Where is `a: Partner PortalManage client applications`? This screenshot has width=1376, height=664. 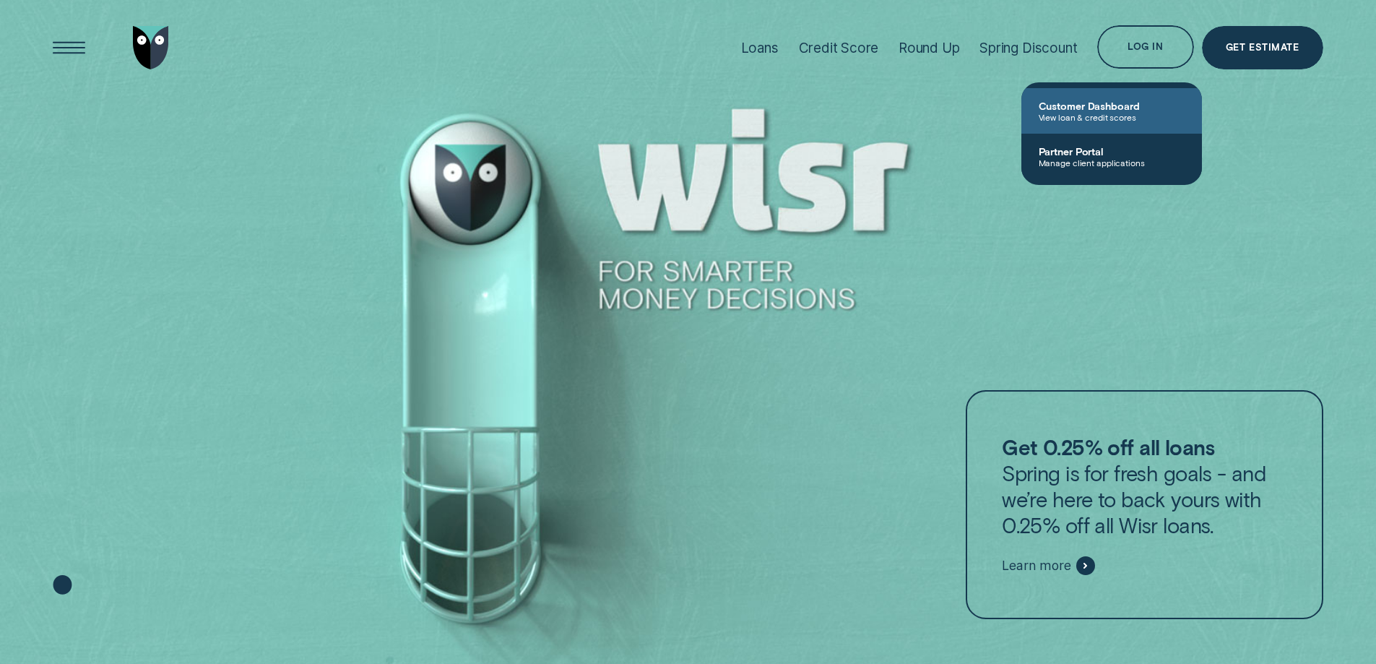 a: Partner PortalManage client applications is located at coordinates (1112, 156).